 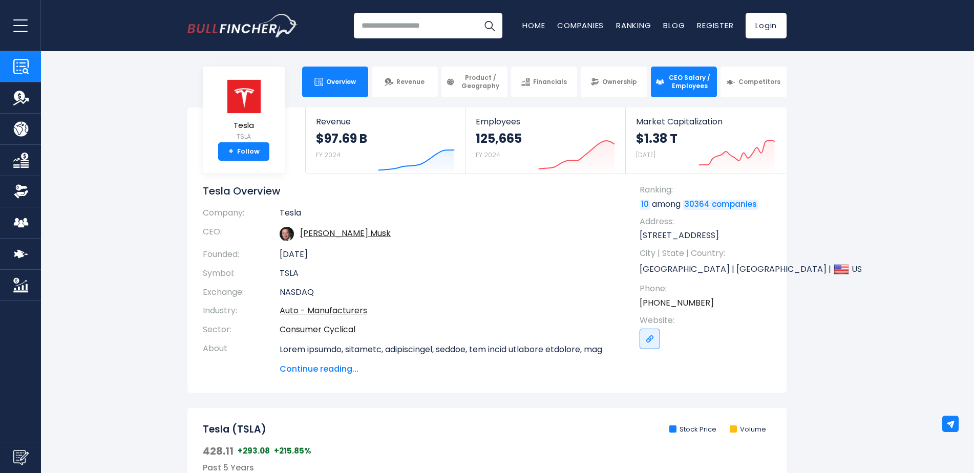 I want to click on span: Financials, so click(x=550, y=82).